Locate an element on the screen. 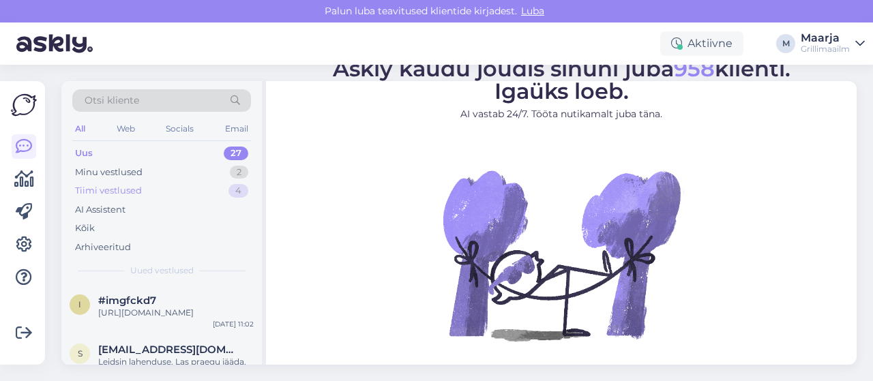  div: Grillimaailm is located at coordinates (825, 49).